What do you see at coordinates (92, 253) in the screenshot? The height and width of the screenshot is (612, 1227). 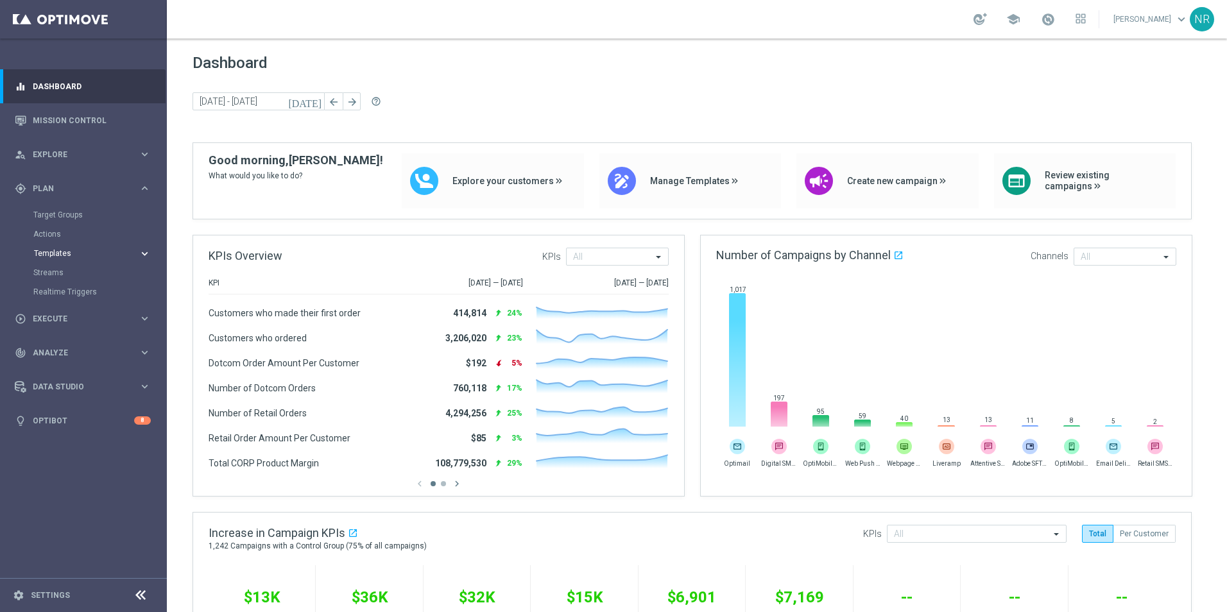 I see `div: Templates keyboard_arrow_right` at bounding box center [92, 253].